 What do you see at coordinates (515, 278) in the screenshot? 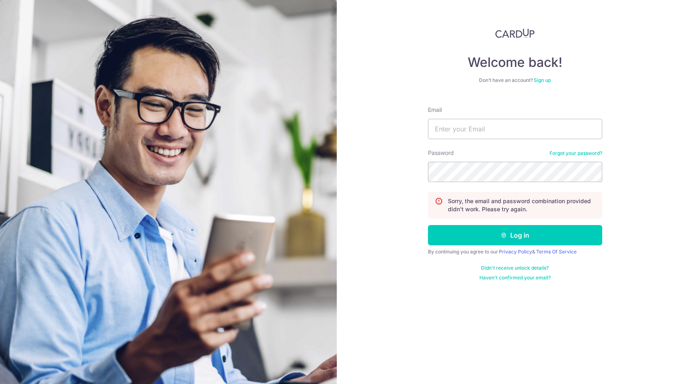
I see `a: Haven't confirmed your email?` at bounding box center [515, 278].